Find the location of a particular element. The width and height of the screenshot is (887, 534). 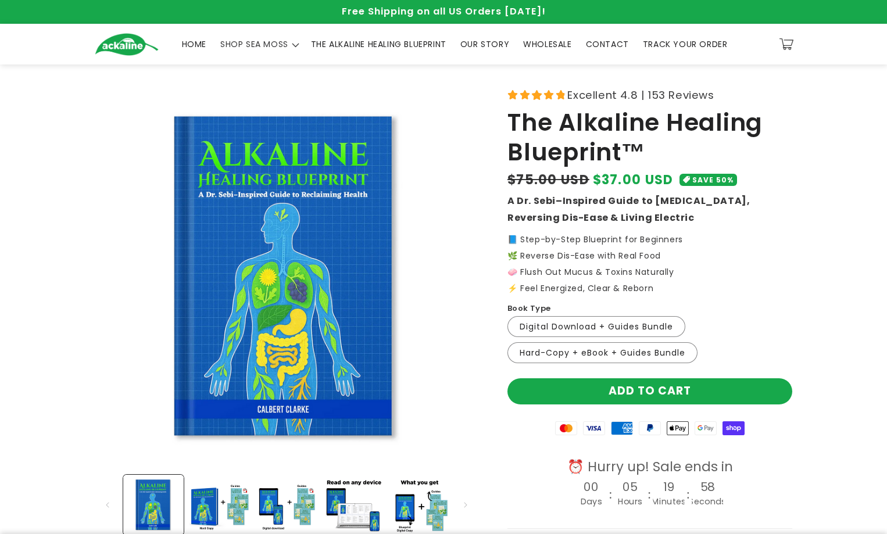

label: Book Type is located at coordinates (529, 309).